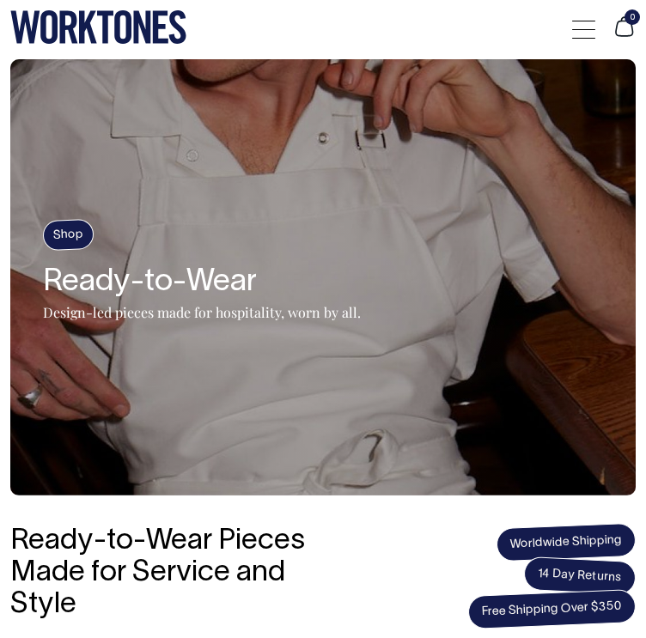 This screenshot has width=646, height=638. I want to click on h4: Shop, so click(68, 235).